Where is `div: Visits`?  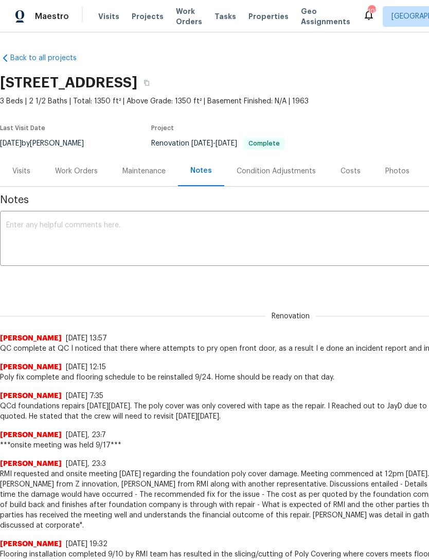
div: Visits is located at coordinates (21, 171).